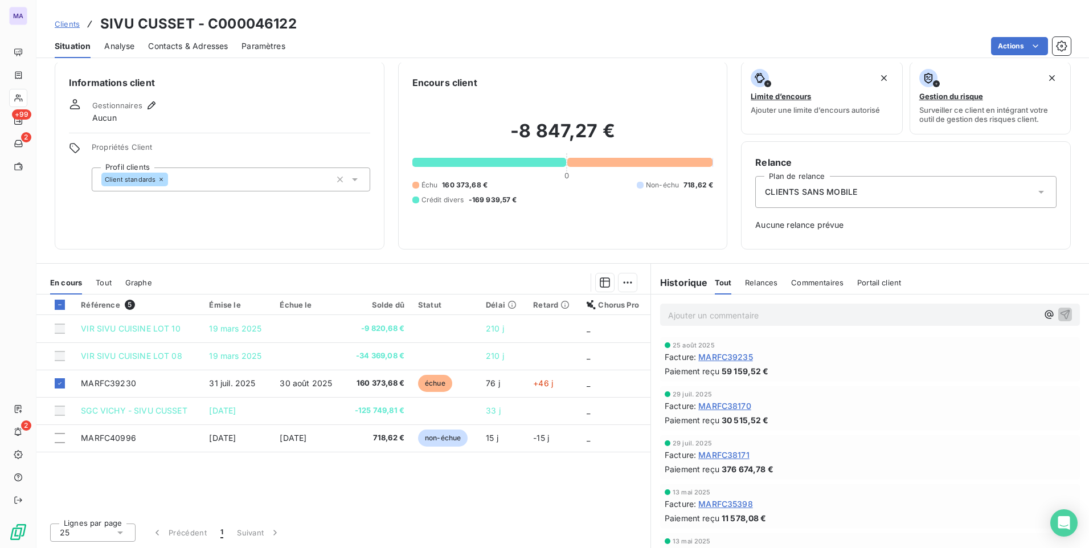  I want to click on span: VIR SIVU CUISINE LOT 10, so click(130, 328).